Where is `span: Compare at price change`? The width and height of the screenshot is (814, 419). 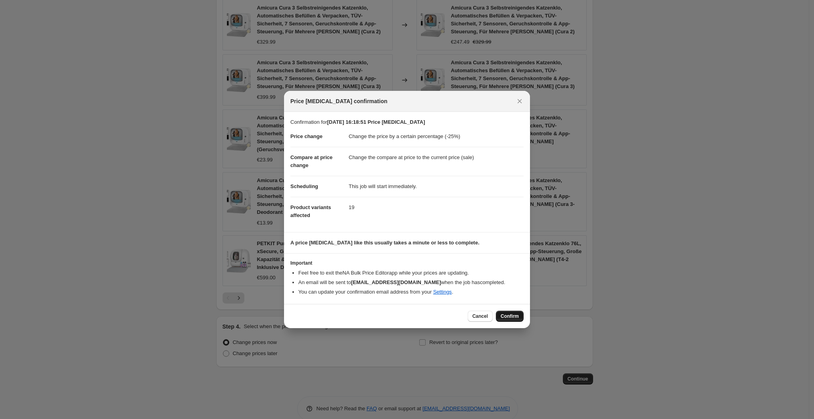 span: Compare at price change is located at coordinates (311, 161).